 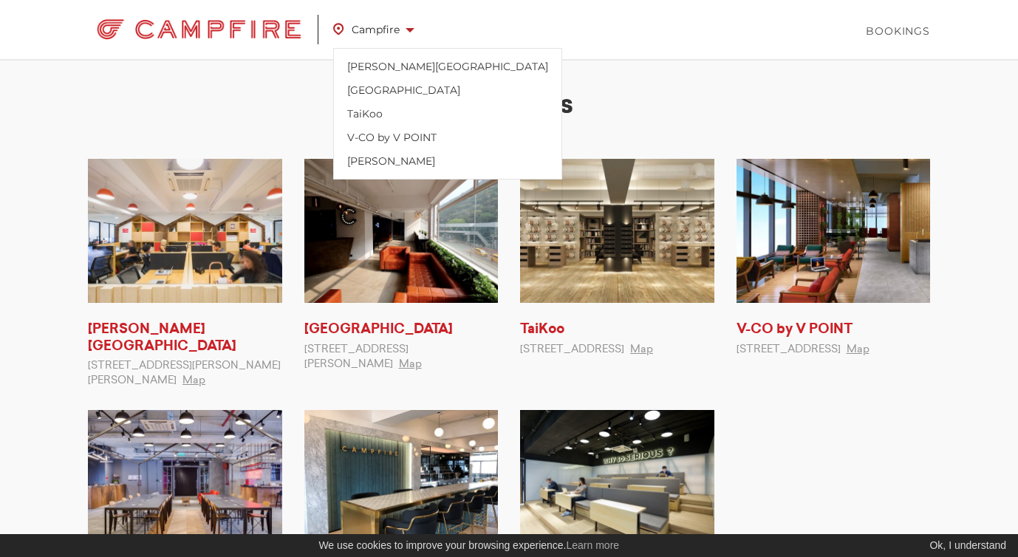 I want to click on img: TaiKoo, so click(x=617, y=231).